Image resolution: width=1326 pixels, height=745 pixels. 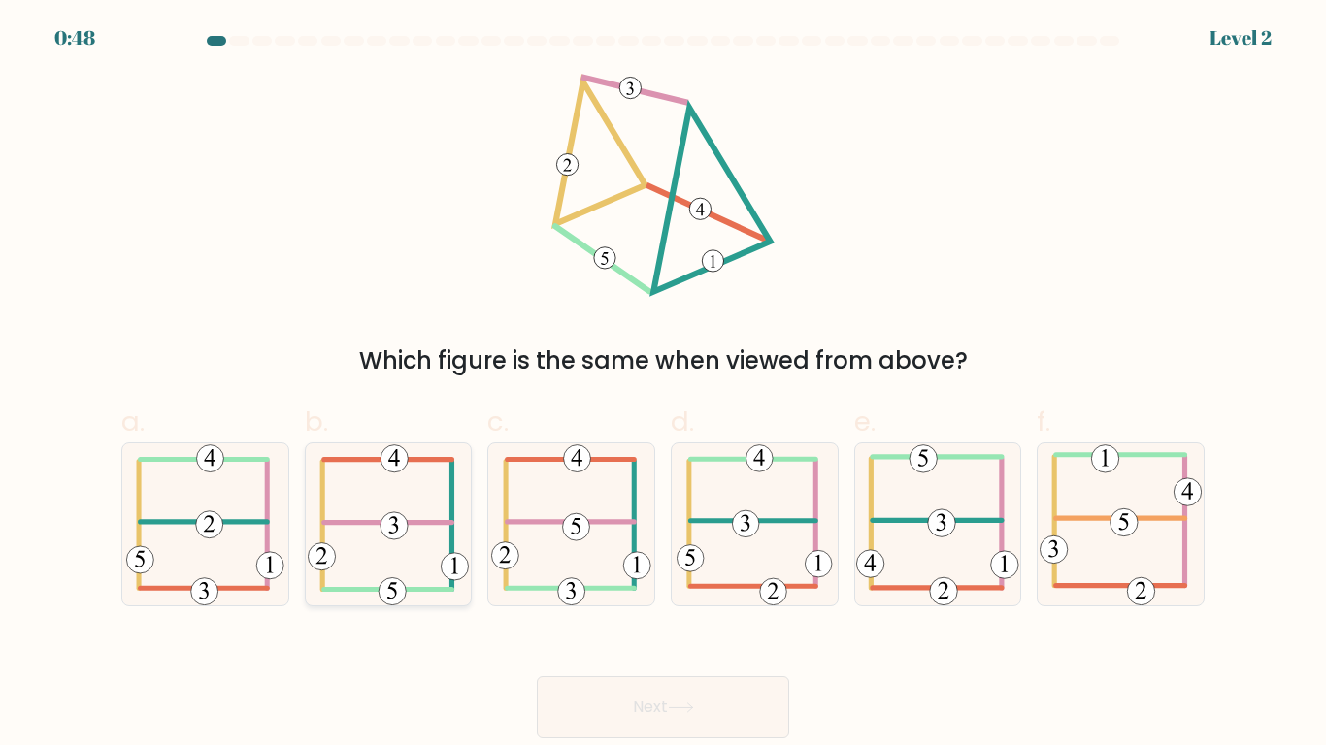 I want to click on span: e., so click(x=865, y=421).